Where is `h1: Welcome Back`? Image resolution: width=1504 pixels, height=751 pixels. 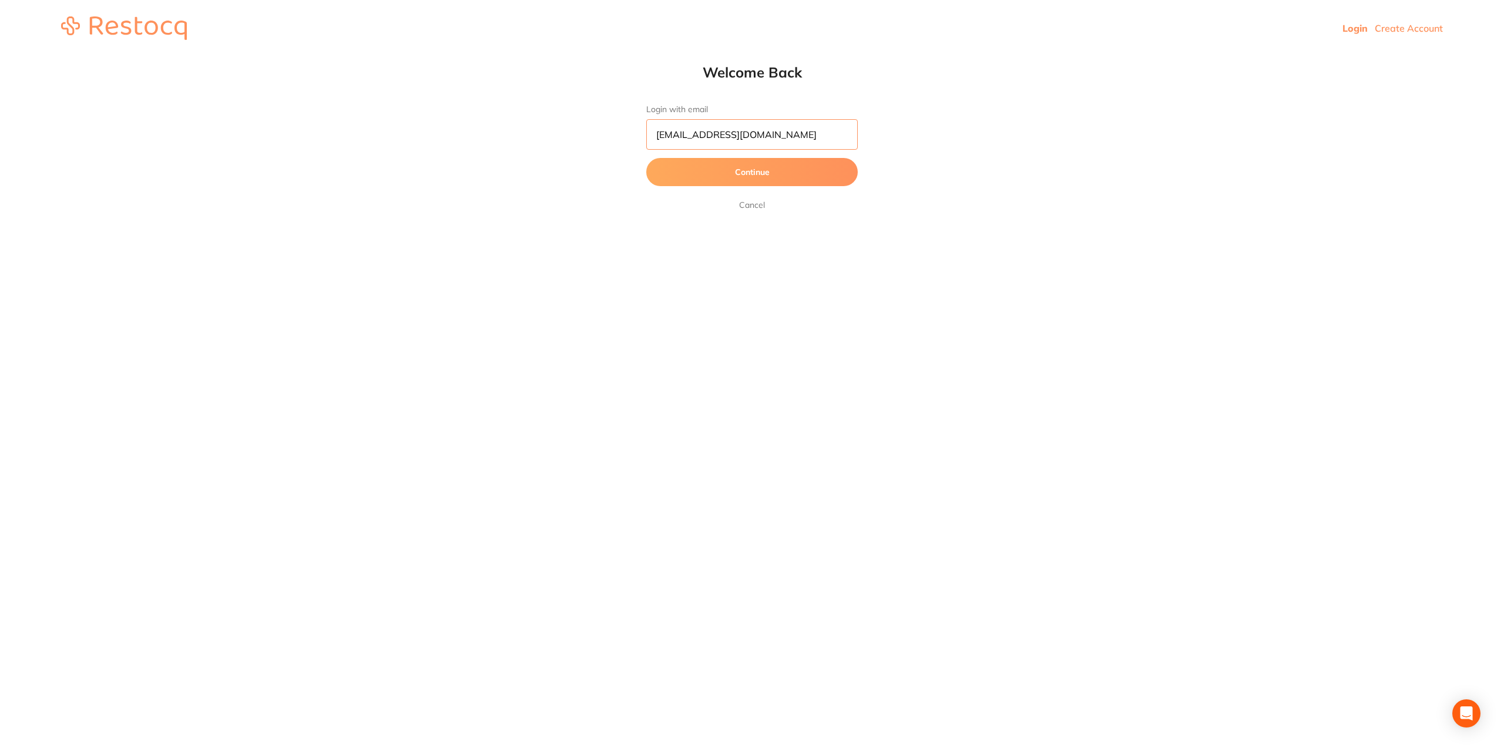
h1: Welcome Back is located at coordinates (752, 72).